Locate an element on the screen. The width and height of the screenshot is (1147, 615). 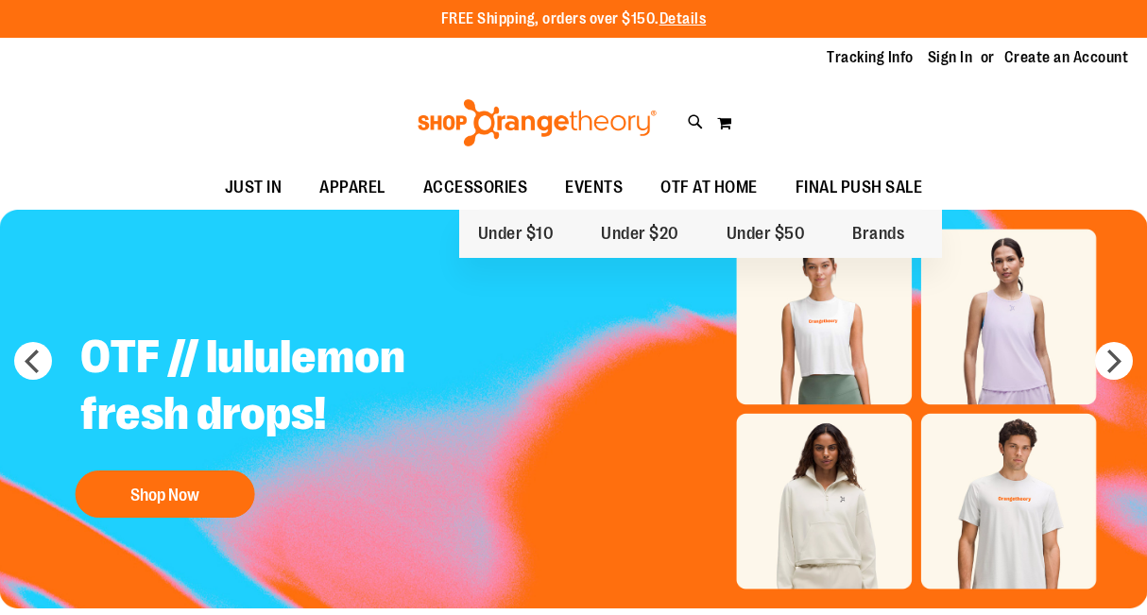
a: Create an Account is located at coordinates (1067, 58).